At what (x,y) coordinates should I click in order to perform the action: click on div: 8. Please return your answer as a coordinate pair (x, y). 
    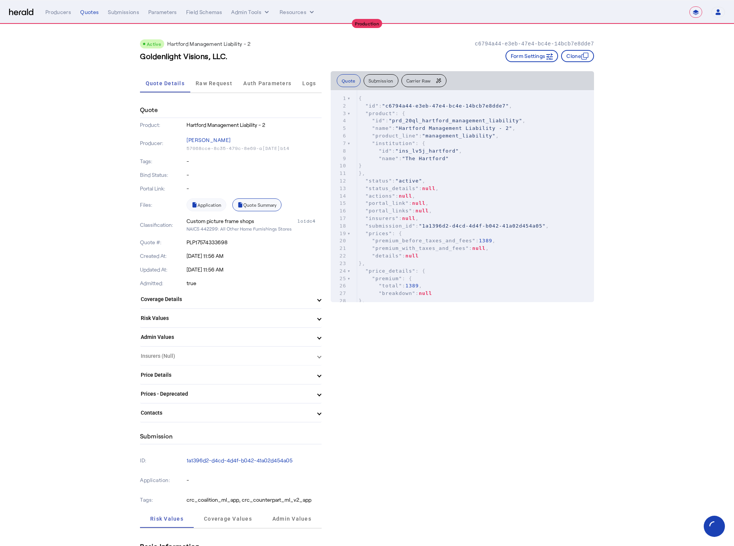
    Looking at the image, I should click on (339, 151).